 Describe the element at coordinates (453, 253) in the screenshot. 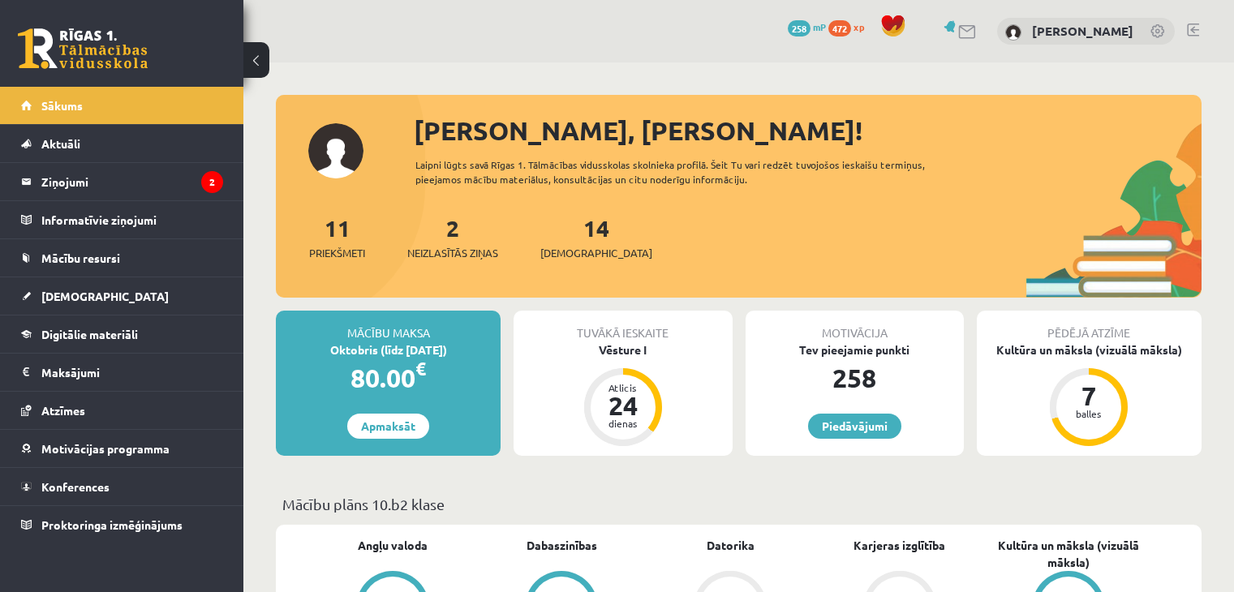

I see `span: Neizlasītās ziņas` at that location.